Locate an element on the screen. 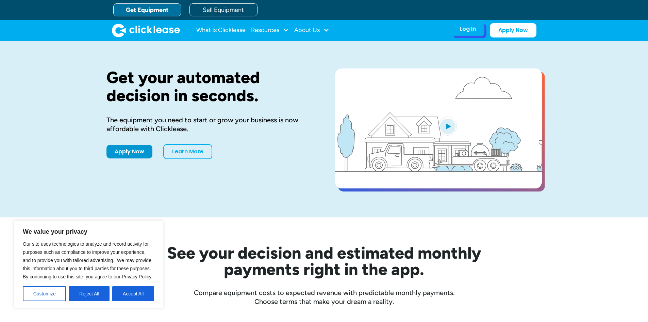 This screenshot has height=322, width=648. a: home is located at coordinates (146, 30).